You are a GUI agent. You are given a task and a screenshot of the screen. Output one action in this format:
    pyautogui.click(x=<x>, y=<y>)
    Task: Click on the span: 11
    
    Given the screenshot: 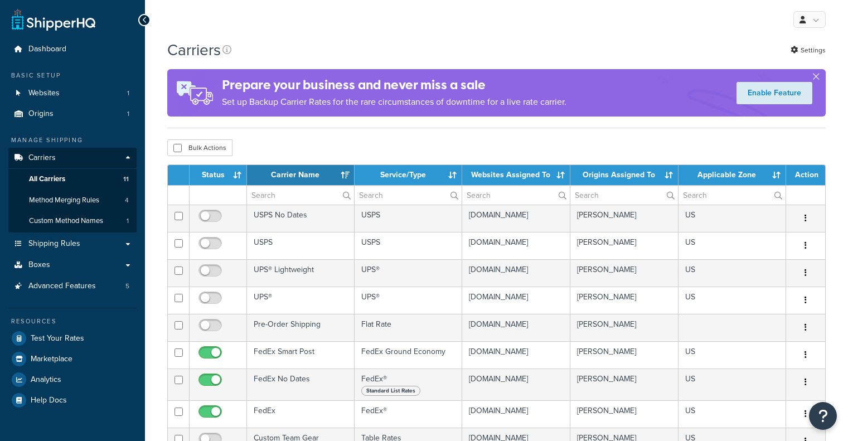 What is the action you would take?
    pyautogui.click(x=126, y=179)
    